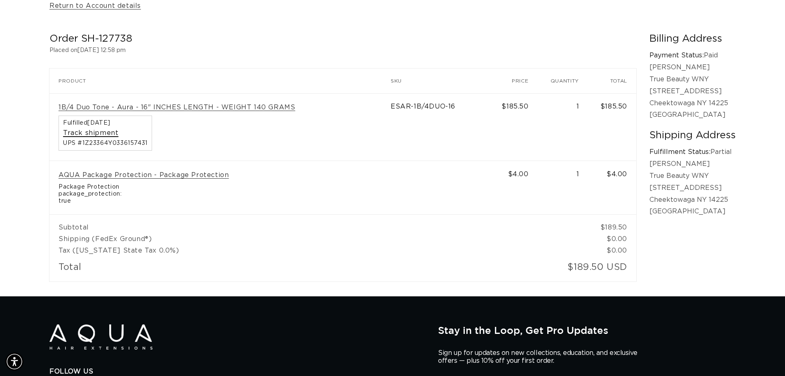  Describe the element at coordinates (514, 81) in the screenshot. I see `th: Price` at that location.